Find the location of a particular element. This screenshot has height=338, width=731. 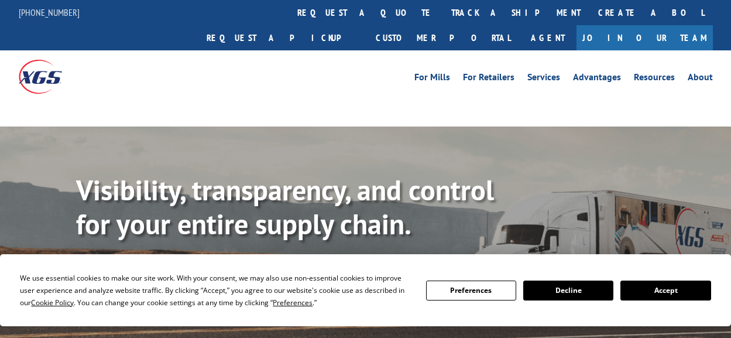

b: Visibility, transparency, and control for your entire supply chain. is located at coordinates (285, 207).